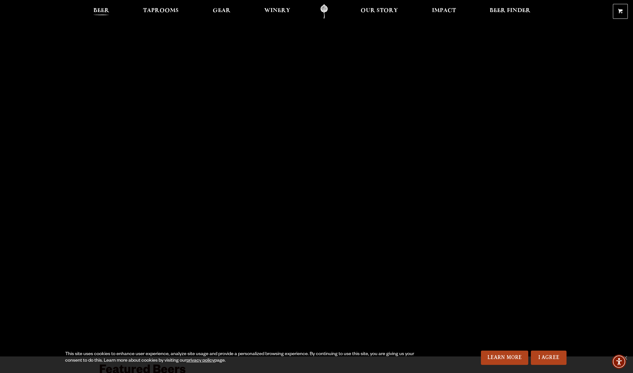  What do you see at coordinates (245, 357) in the screenshot?
I see `div: This site uses cookies to enhance user experience, analyze site usage and provide a personalized ...` at bounding box center [245, 357].